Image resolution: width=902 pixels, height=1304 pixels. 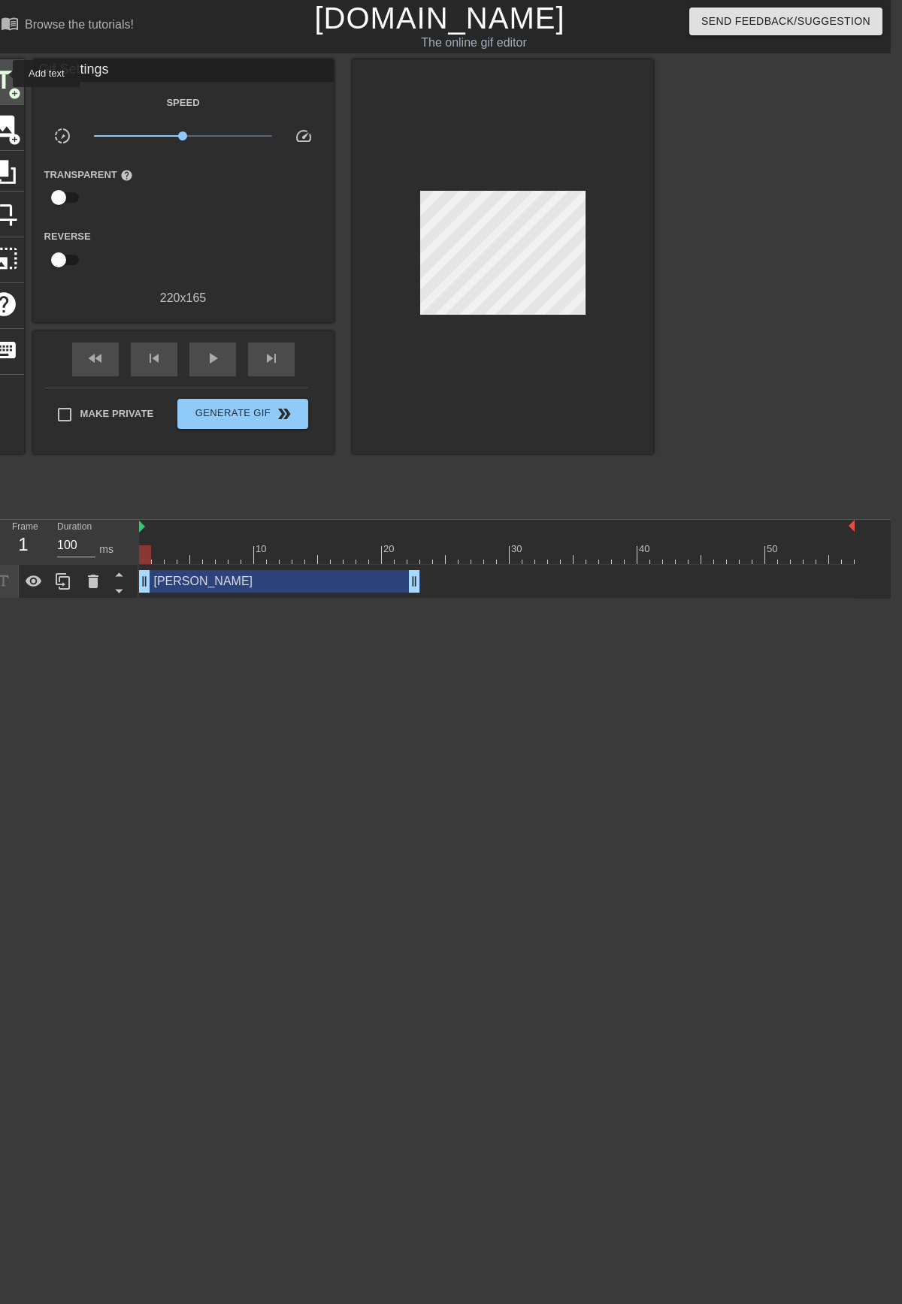 What do you see at coordinates (89, 175) in the screenshot?
I see `label: Transparent` at bounding box center [89, 175].